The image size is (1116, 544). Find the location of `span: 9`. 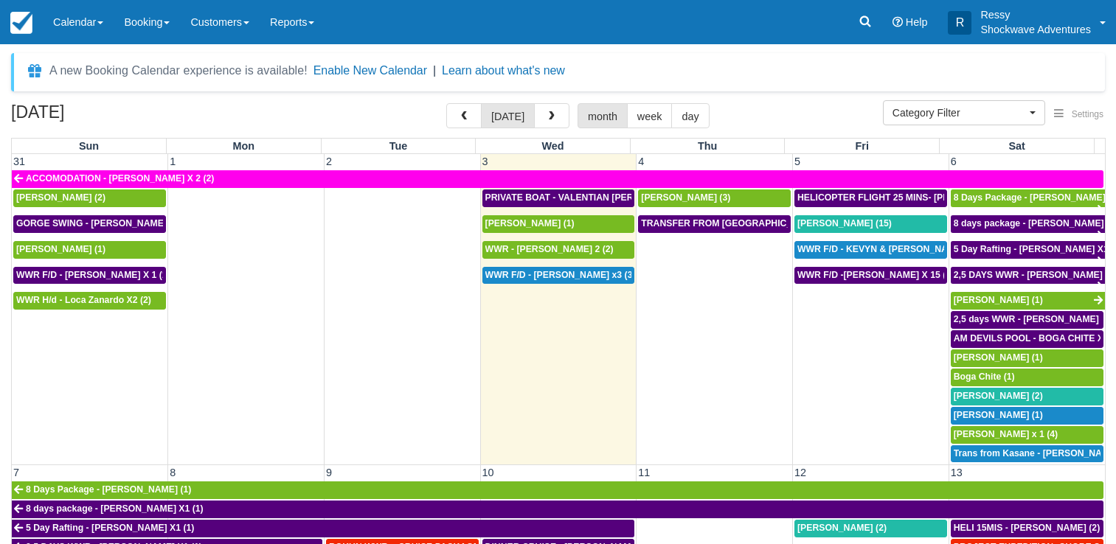

span: 9 is located at coordinates (329, 473).